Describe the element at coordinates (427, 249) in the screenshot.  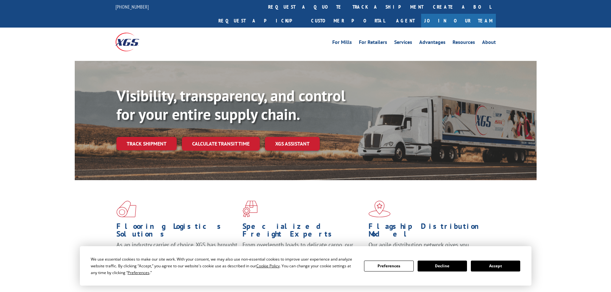
I see `span: Our agile distribution network gives you nationwide inventory management on demand.` at that location.